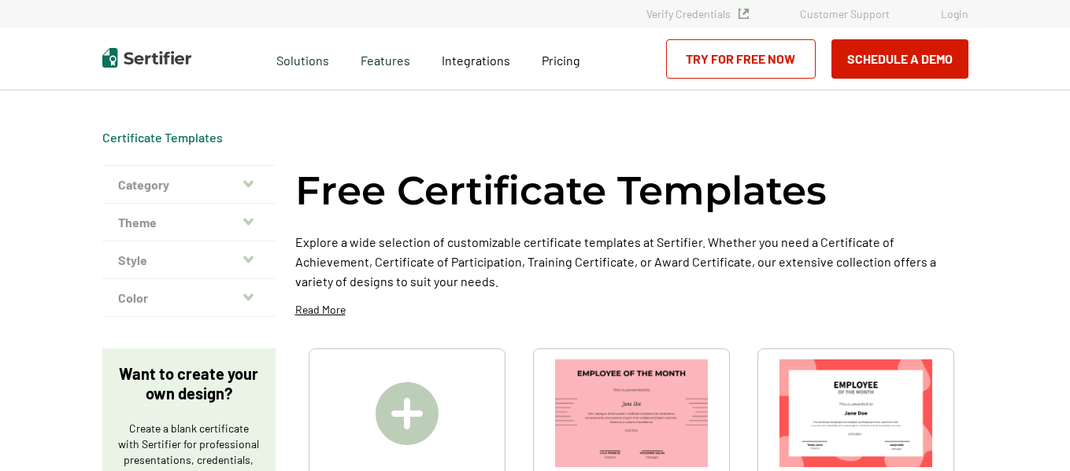  Describe the element at coordinates (320, 310) in the screenshot. I see `p: Read More` at that location.